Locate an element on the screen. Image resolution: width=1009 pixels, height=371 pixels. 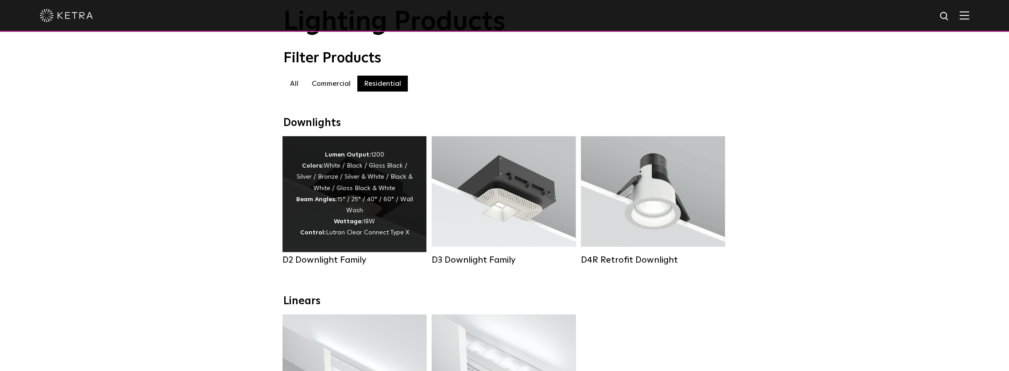
img: ketra-logo-2019-white is located at coordinates (66, 15).